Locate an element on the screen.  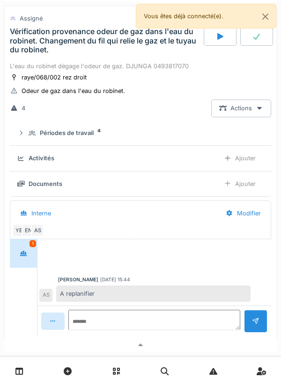
div: A replanifier is located at coordinates (153, 294).